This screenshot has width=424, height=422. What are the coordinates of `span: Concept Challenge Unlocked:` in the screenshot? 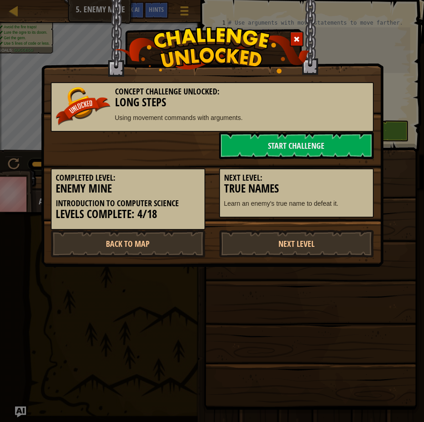 It's located at (167, 91).